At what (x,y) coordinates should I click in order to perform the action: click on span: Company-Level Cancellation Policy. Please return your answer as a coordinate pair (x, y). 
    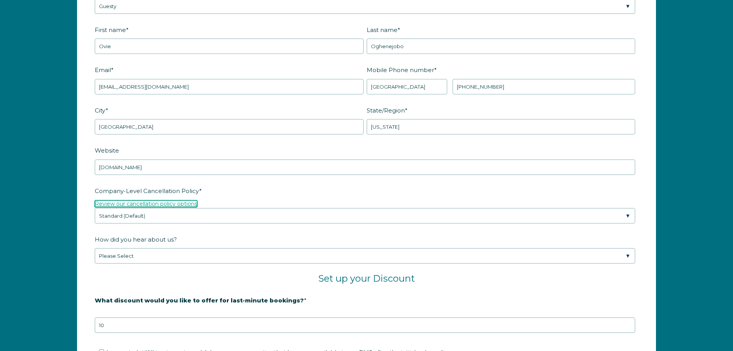
    Looking at the image, I should click on (147, 191).